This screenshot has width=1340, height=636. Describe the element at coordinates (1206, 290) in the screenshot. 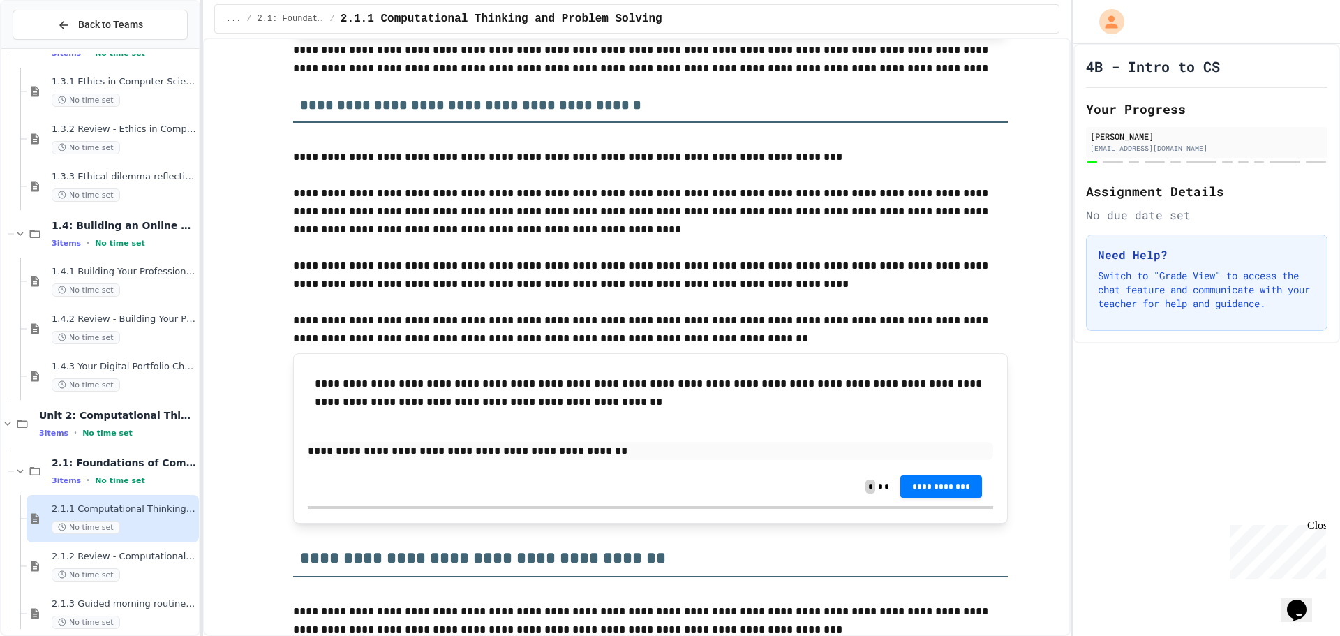

I see `p: Switch to "Grade View" to access the chat feature and communicate with your teacher for help and ...` at that location.